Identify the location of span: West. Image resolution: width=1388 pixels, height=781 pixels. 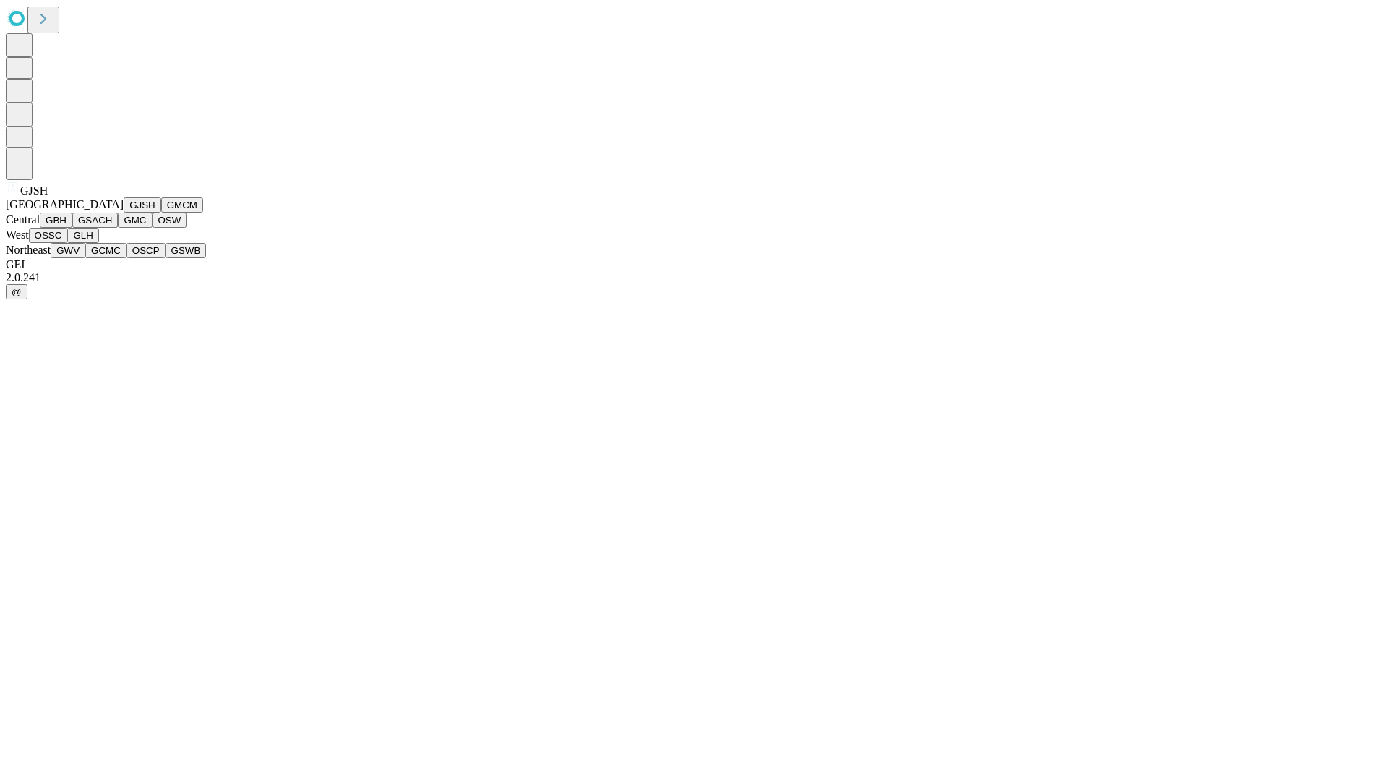
(17, 234).